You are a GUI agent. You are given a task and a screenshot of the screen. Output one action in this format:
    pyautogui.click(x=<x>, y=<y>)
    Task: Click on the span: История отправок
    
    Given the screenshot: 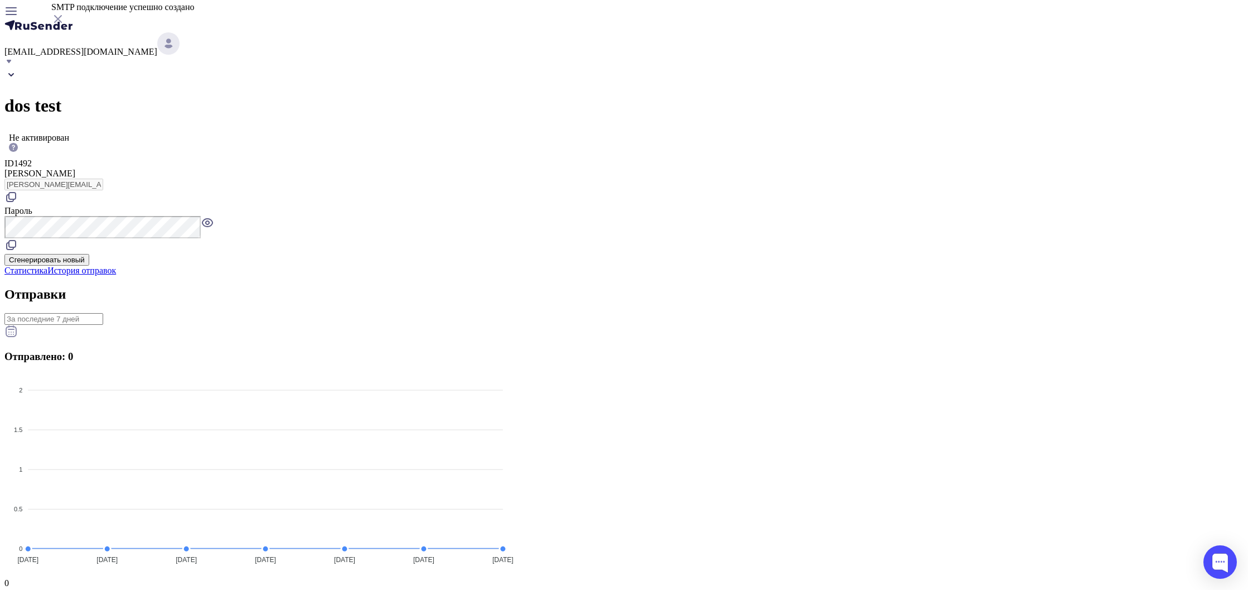 What is the action you would take?
    pyautogui.click(x=81, y=270)
    